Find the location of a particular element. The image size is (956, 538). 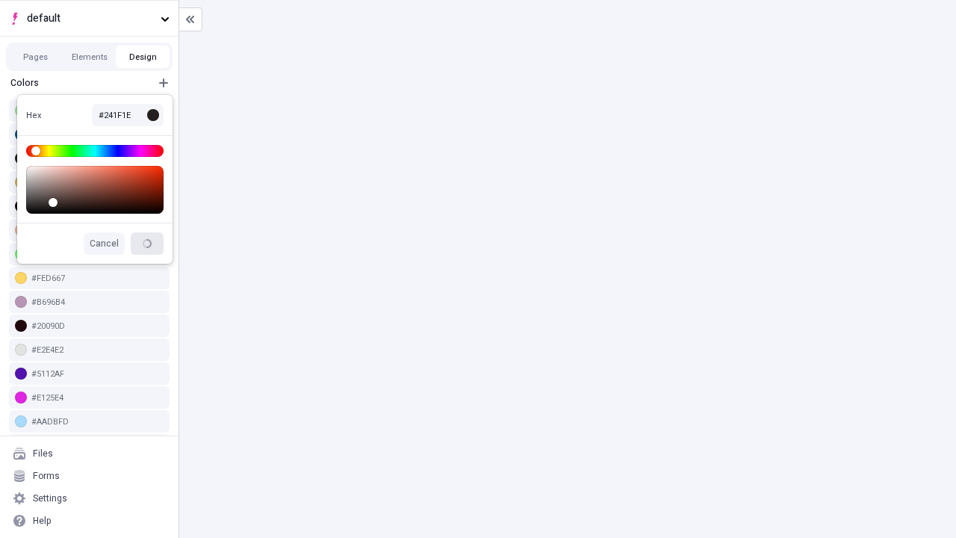

button: #E125E4 is located at coordinates (89, 397).